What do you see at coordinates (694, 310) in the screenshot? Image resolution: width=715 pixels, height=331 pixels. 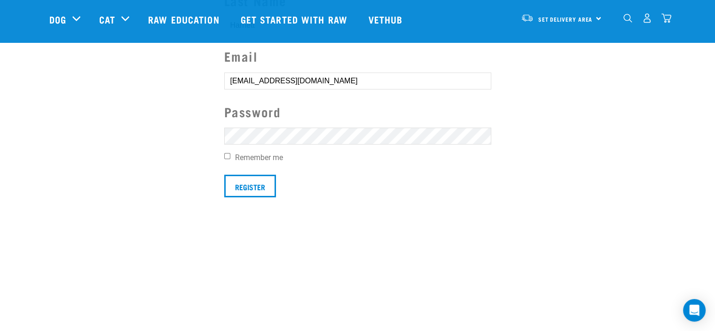 I see `div: Open Intercom Messenger` at bounding box center [694, 310].